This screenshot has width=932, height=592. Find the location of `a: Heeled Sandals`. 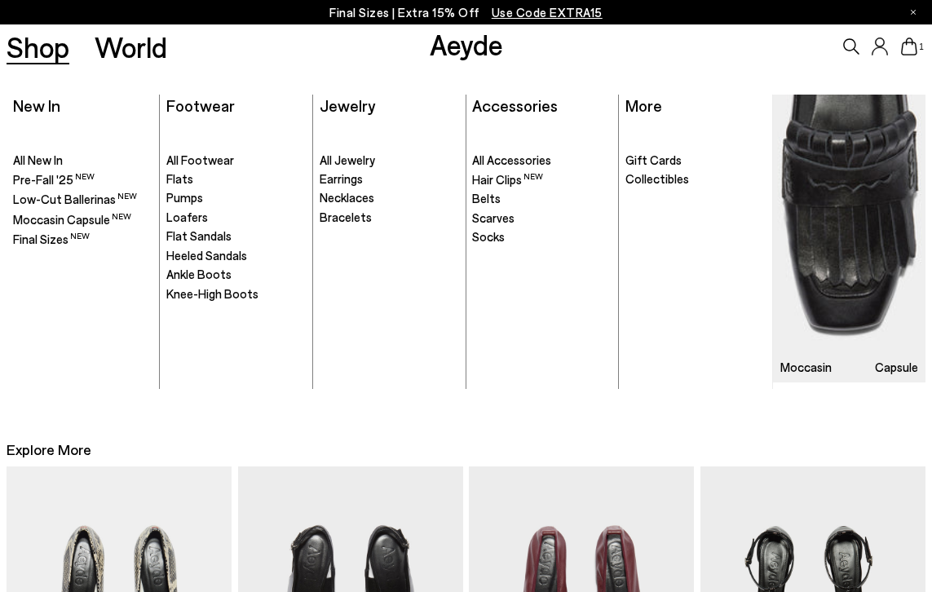

a: Heeled Sandals is located at coordinates (236, 256).